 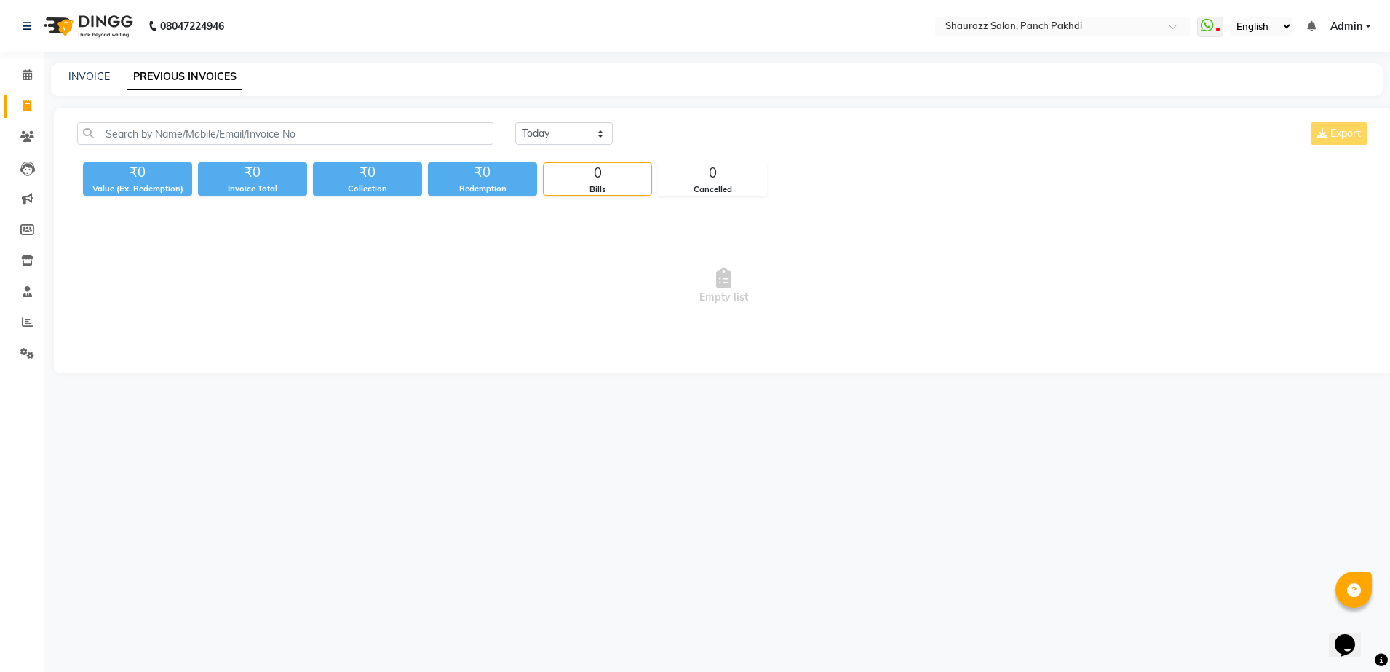 I want to click on div: Collection, so click(x=368, y=188).